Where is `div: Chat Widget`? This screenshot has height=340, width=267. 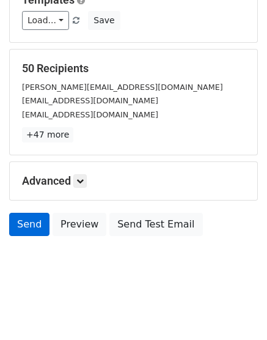
div: Chat Widget is located at coordinates (237, 311).